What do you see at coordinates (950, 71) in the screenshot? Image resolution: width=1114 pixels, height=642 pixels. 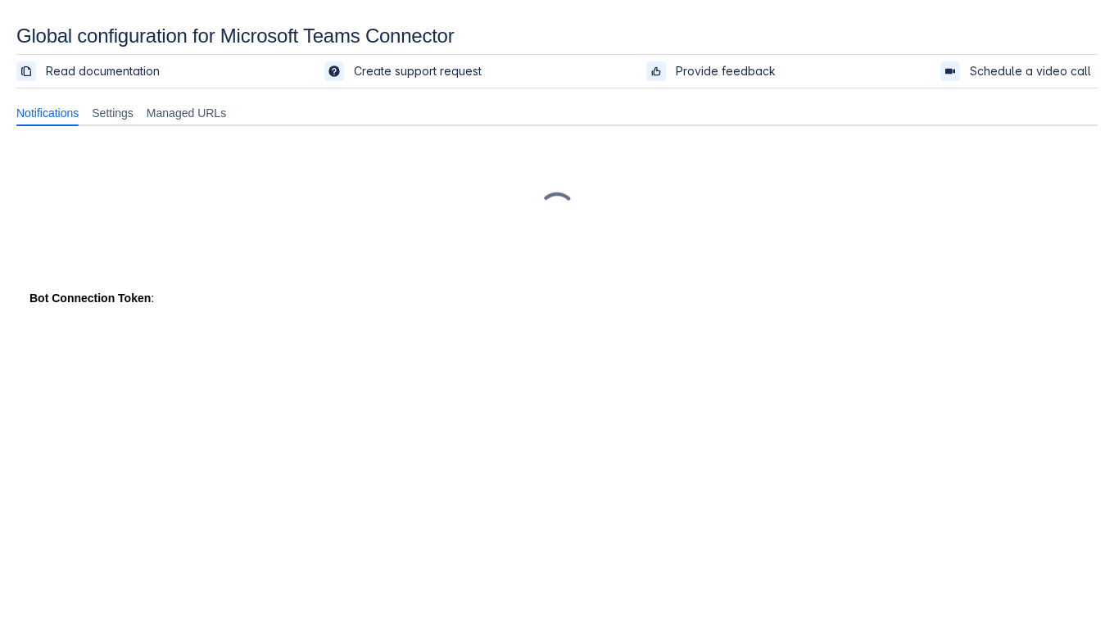 I see `span: videoCall` at bounding box center [950, 71].